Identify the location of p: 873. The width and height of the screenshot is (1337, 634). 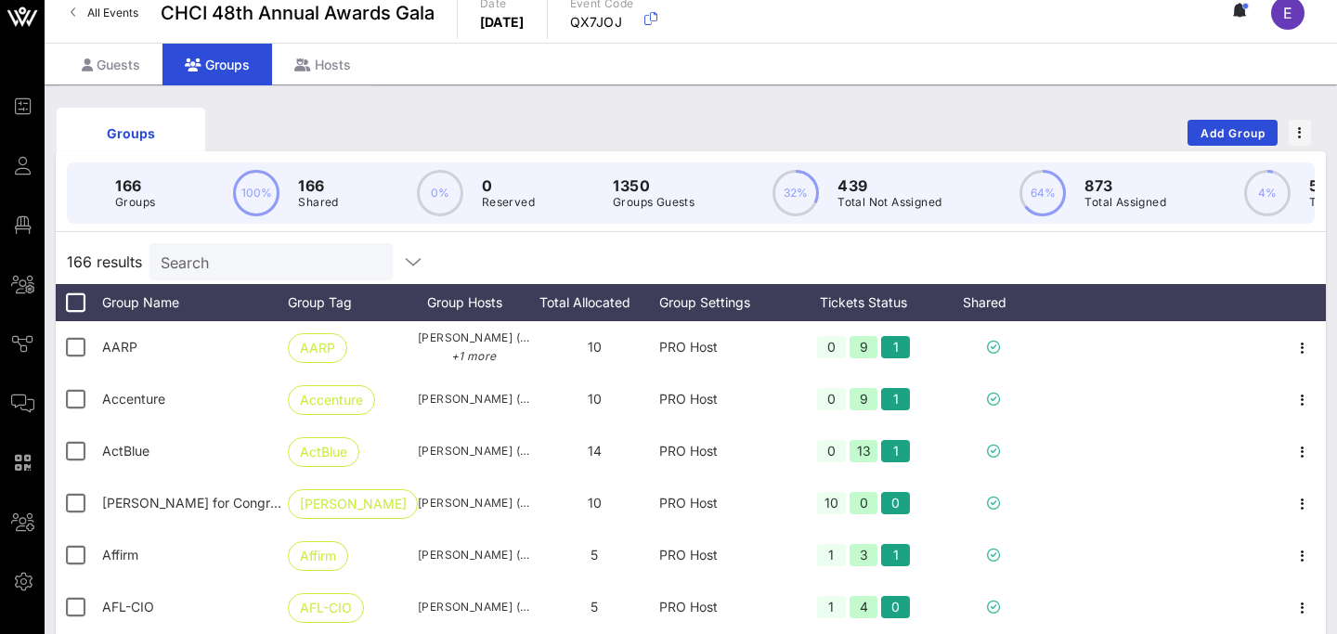
(1126, 186).